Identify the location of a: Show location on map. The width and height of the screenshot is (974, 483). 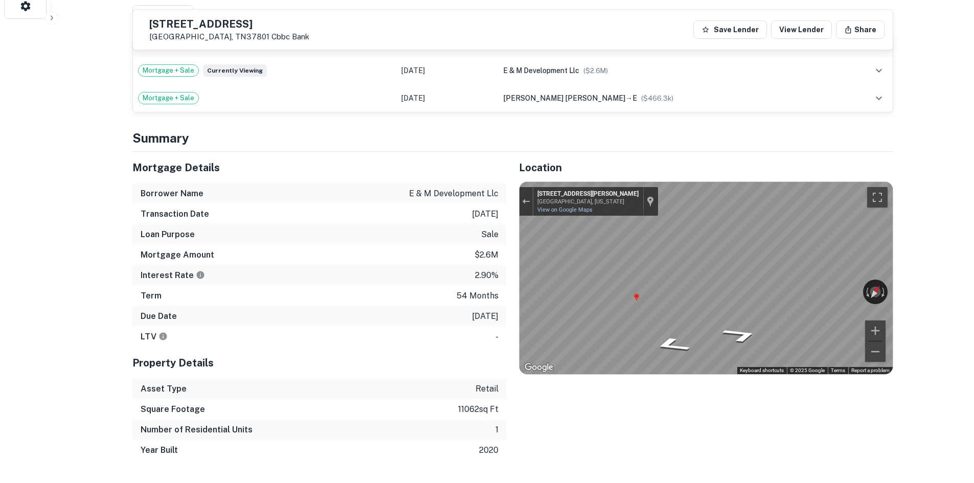
(650, 201).